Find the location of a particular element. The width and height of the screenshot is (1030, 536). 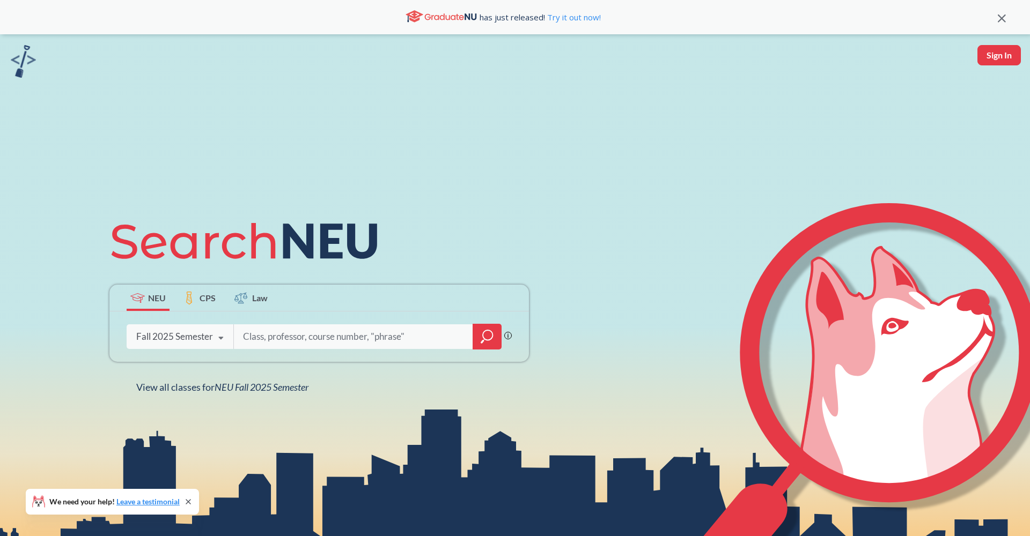

div: magnifying glass is located at coordinates (487, 337).